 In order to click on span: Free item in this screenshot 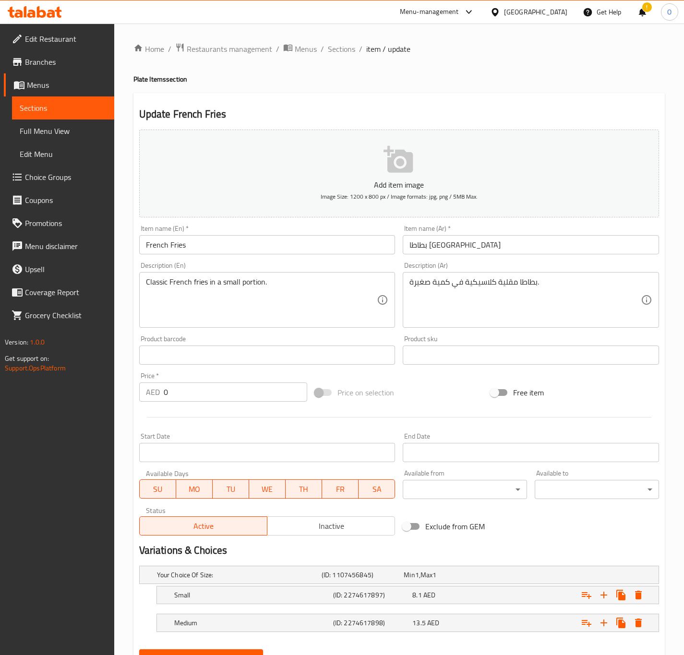, I will do `click(528, 393)`.